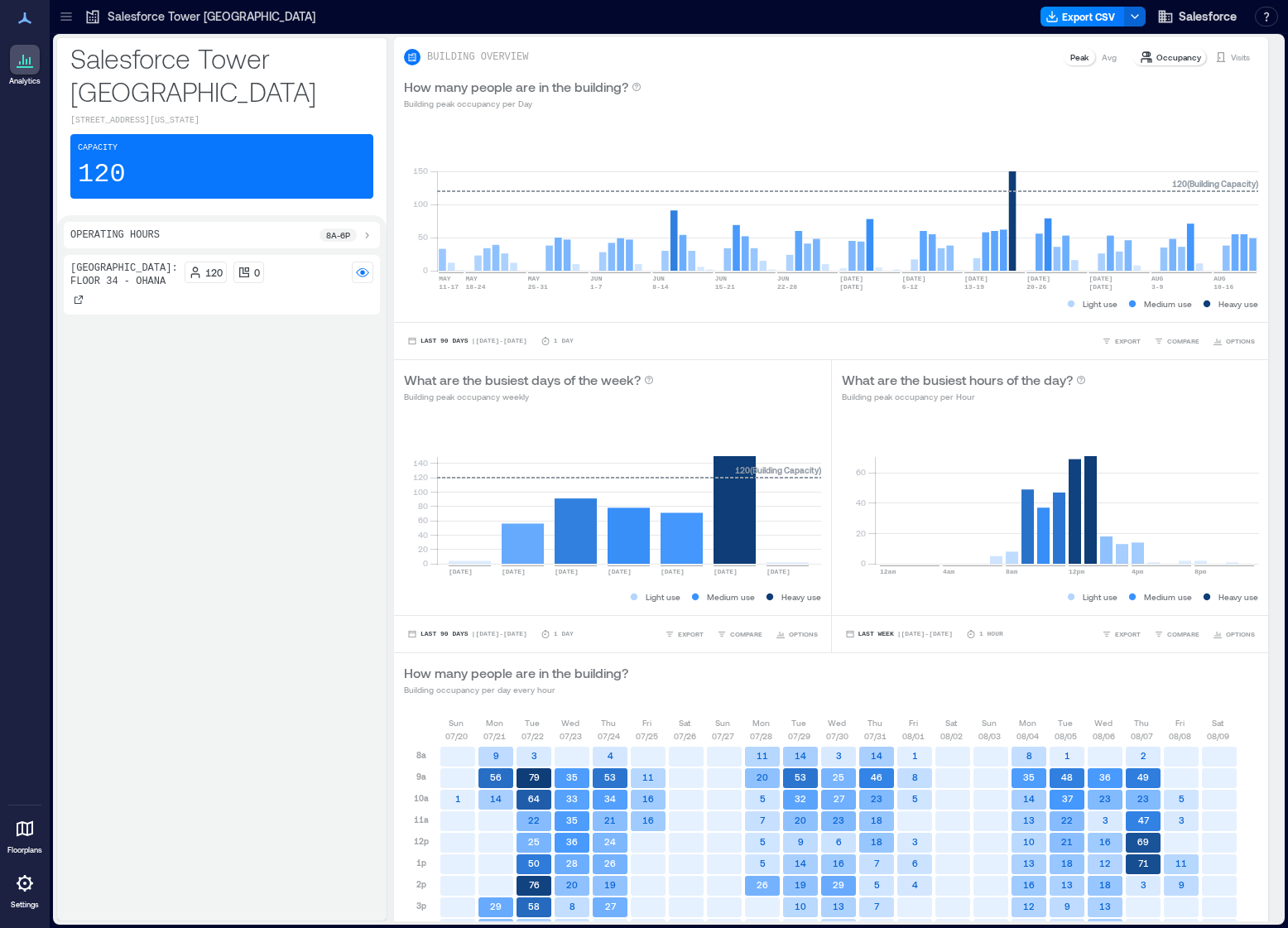  What do you see at coordinates (572, 799) in the screenshot?
I see `text: 33` at bounding box center [572, 799].